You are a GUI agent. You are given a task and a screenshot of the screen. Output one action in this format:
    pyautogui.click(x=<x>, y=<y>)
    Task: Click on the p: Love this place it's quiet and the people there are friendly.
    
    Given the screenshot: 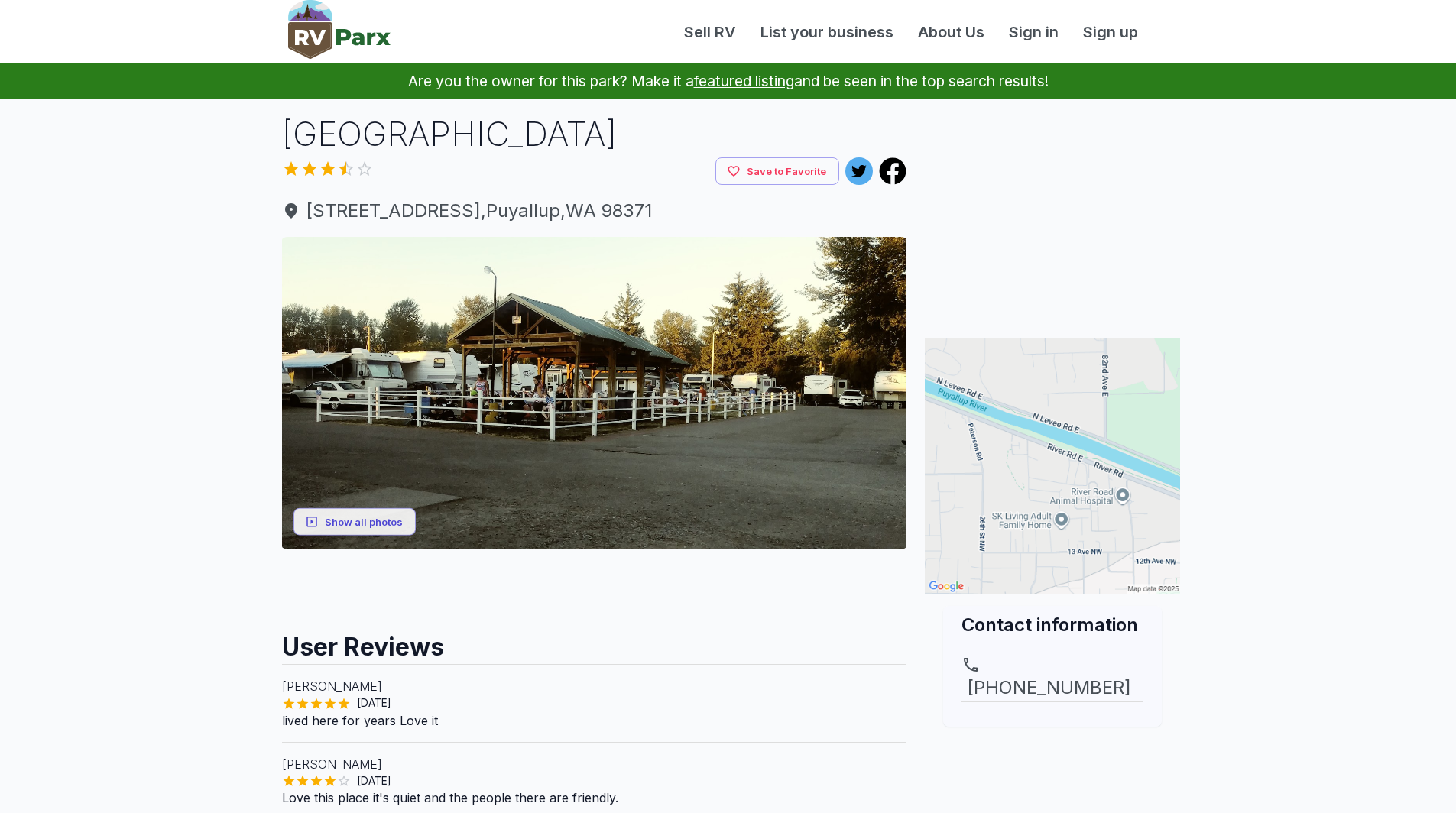 What is the action you would take?
    pyautogui.click(x=594, y=798)
    